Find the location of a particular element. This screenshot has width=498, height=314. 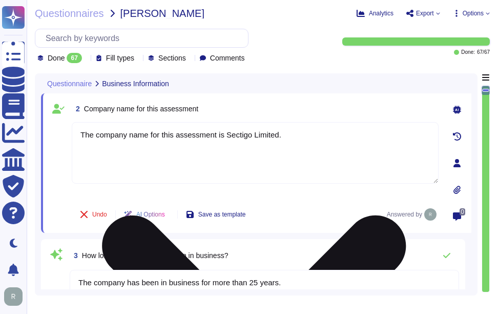

span: Done is located at coordinates (56, 58).